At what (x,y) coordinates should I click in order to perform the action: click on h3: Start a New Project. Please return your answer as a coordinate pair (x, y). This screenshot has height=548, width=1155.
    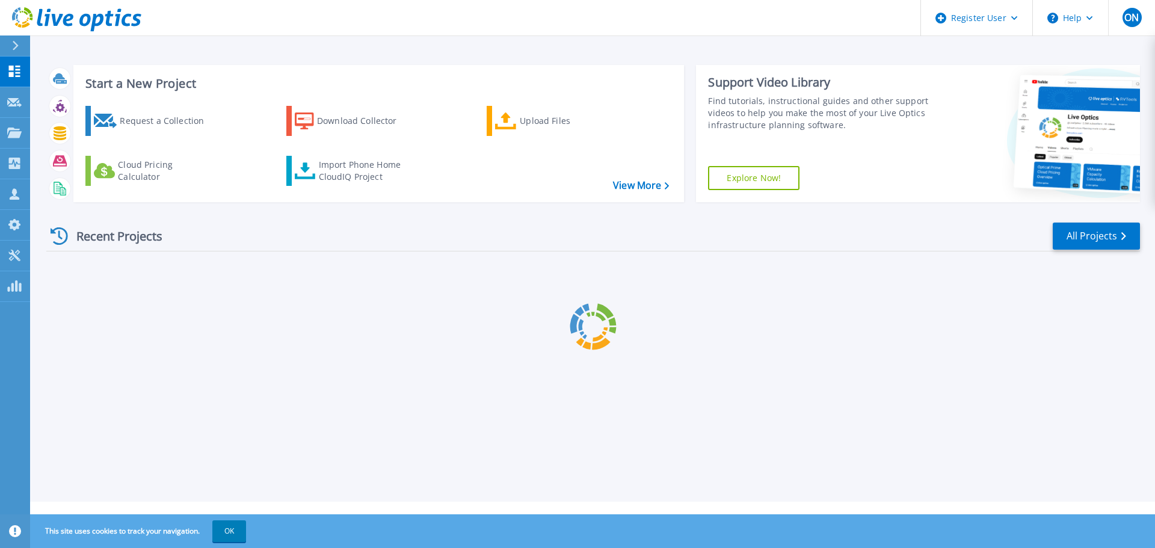
    Looking at the image, I should click on (377, 84).